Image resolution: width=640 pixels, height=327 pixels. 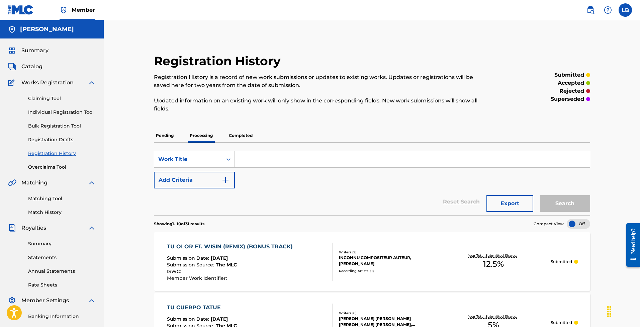 What do you see at coordinates (45, 301) in the screenshot?
I see `span: Member Settings` at bounding box center [45, 301].